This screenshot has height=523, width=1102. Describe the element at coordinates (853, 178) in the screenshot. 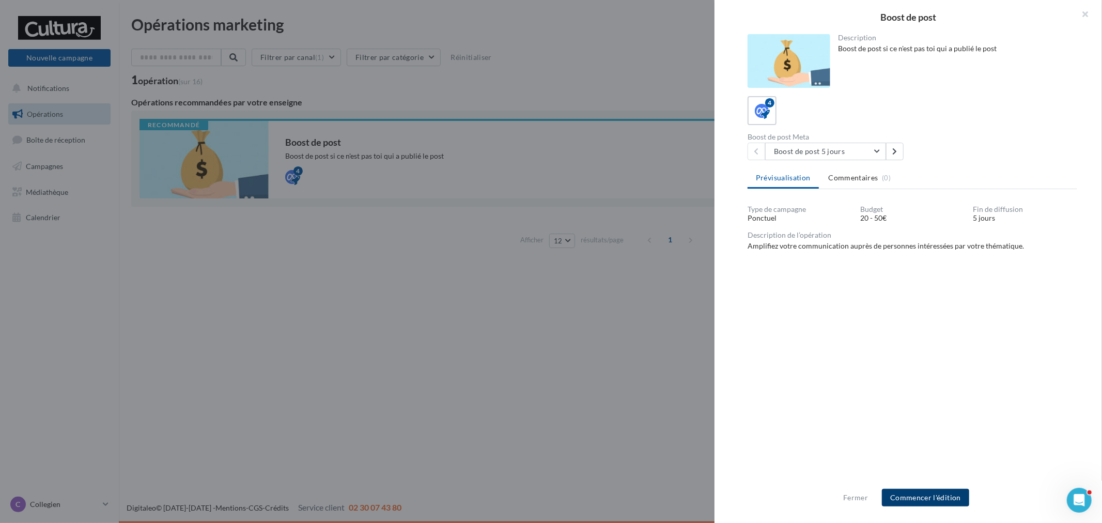

I see `span: Commentaires` at that location.